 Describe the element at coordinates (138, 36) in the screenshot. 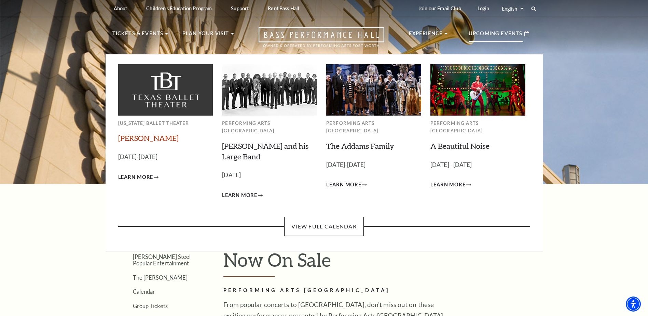

I see `p: Tickets & Events` at that location.